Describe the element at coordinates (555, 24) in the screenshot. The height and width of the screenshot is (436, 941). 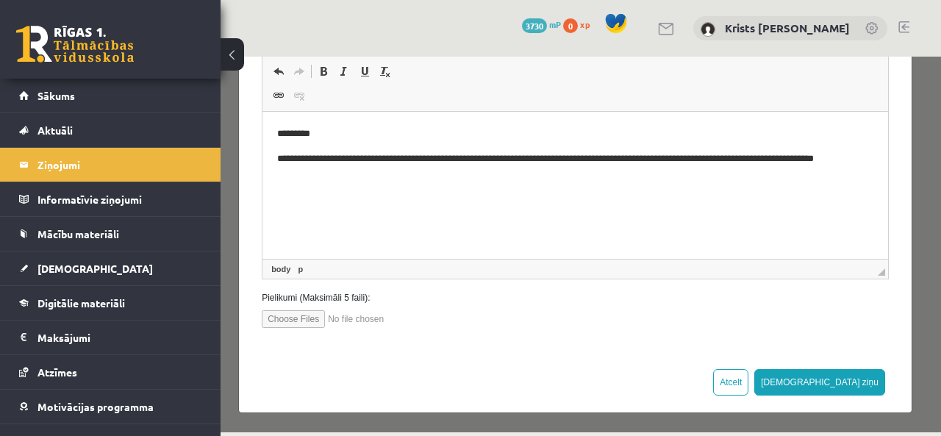
I see `span: mP` at that location.